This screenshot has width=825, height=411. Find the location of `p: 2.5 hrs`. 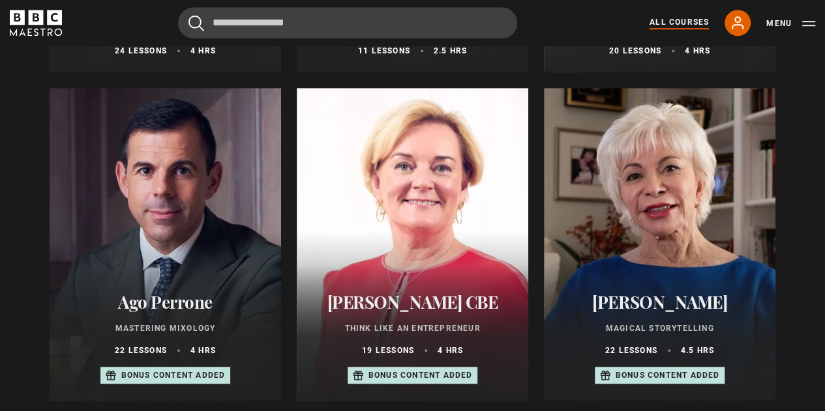

p: 2.5 hrs is located at coordinates (450, 51).